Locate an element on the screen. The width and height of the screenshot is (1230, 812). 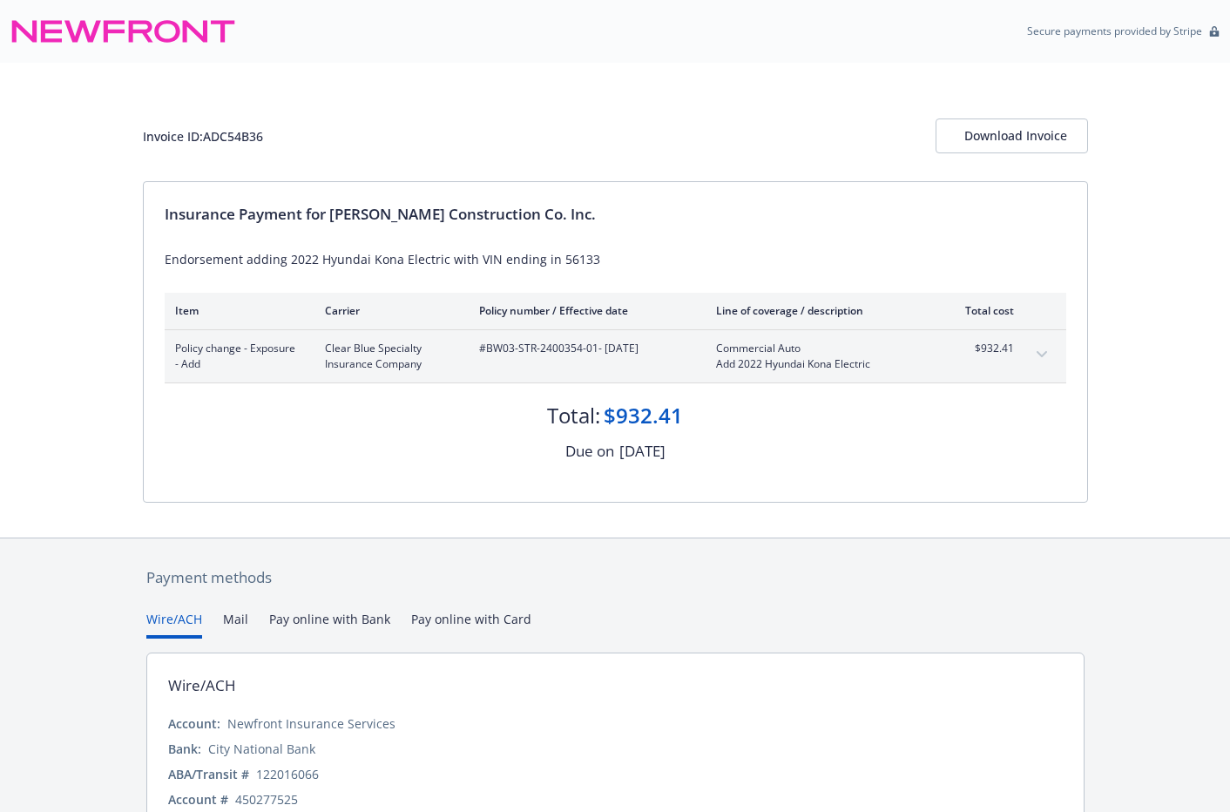
div: Total cost is located at coordinates (981, 310).